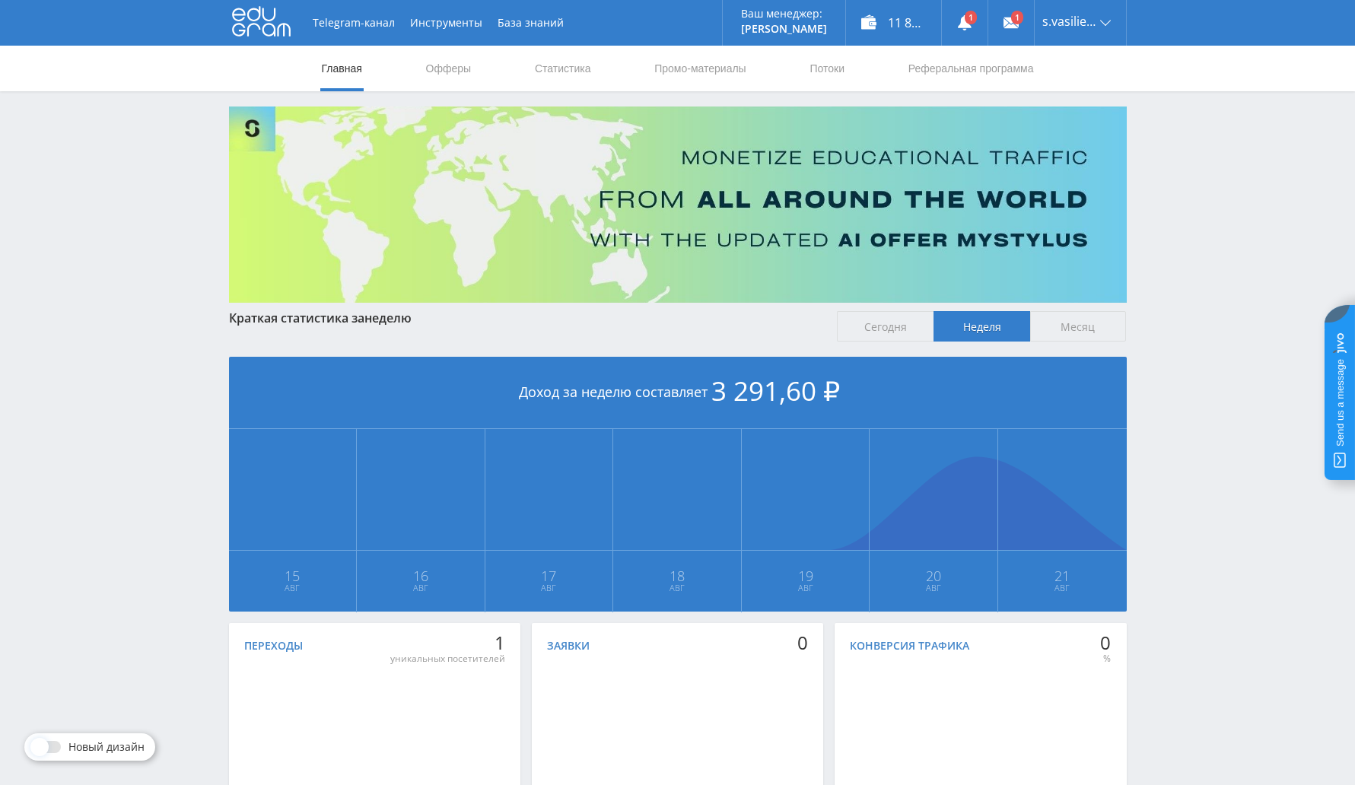 This screenshot has width=1355, height=785. Describe the element at coordinates (449, 68) in the screenshot. I see `a: Офферы` at that location.